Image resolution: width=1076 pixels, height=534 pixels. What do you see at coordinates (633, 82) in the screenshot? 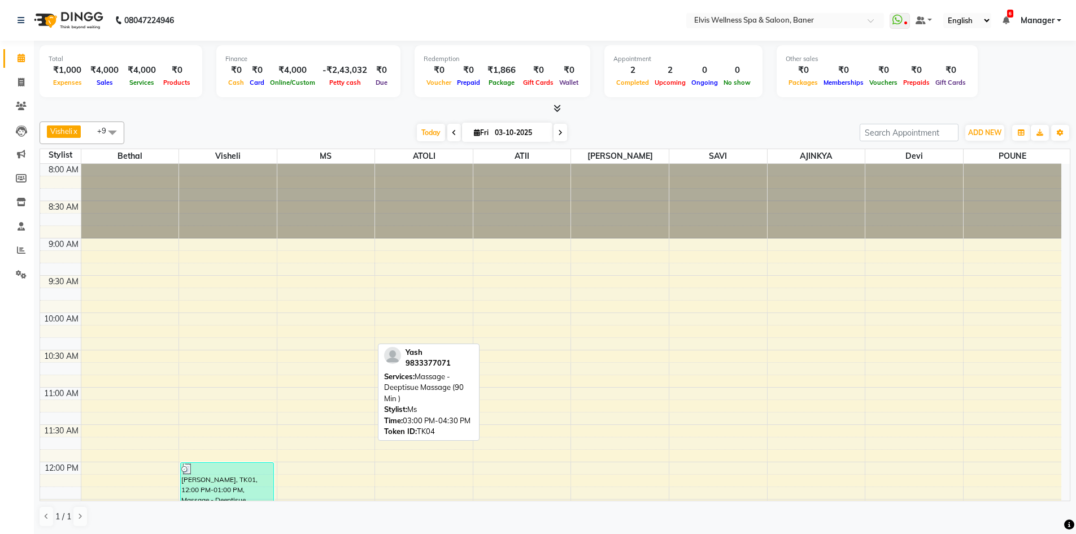
I see `span: Completed` at bounding box center [633, 82].